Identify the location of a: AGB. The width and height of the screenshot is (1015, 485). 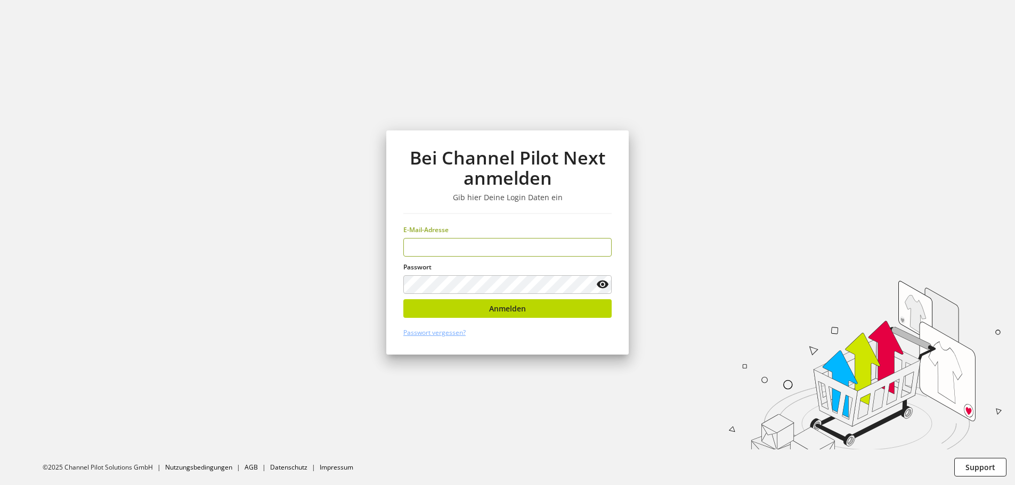
(251, 467).